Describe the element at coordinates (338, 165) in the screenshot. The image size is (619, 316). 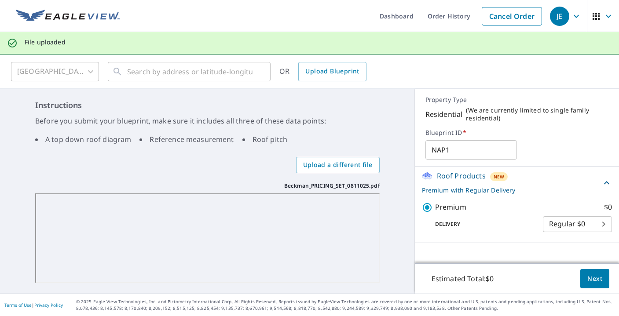
I see `span: Upload a different file` at that location.